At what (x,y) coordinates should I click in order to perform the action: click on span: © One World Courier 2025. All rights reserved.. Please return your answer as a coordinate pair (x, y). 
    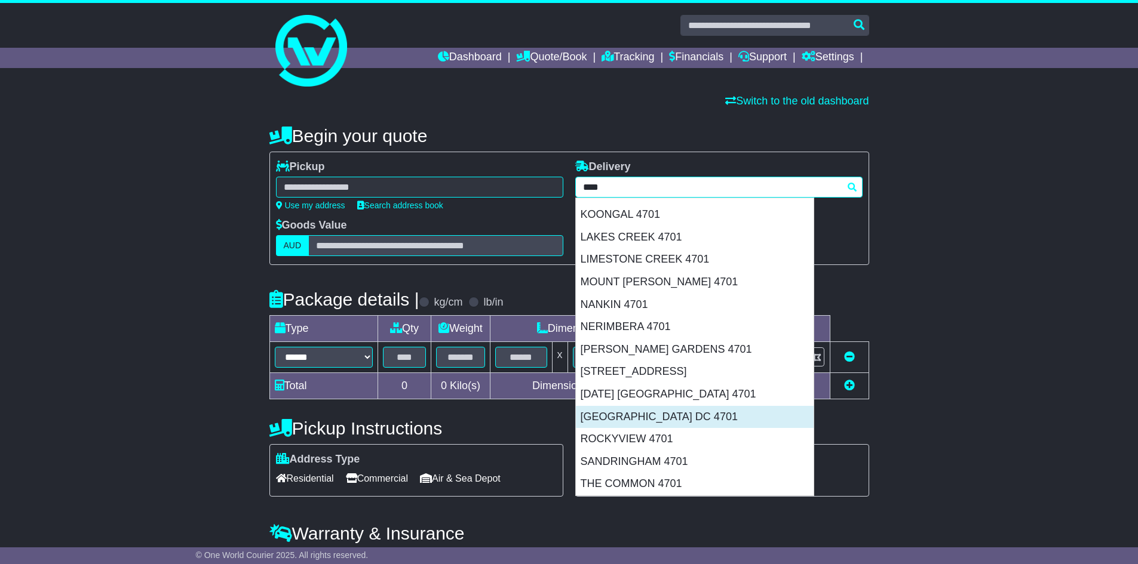
    Looking at the image, I should click on (282, 555).